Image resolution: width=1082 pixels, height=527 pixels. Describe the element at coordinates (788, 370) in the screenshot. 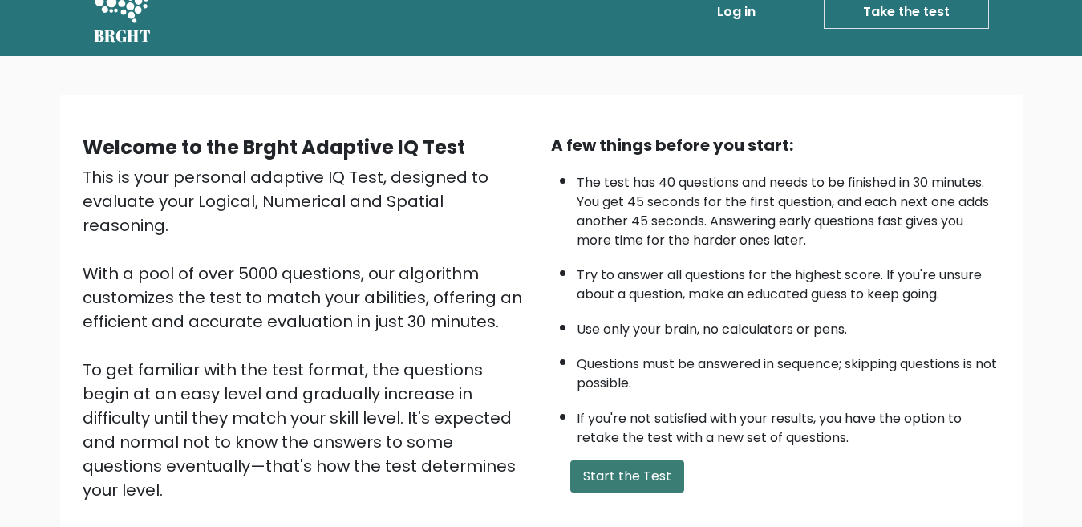

I see `li: Questions must be answered in sequence; skipping questions is not possible.` at that location.